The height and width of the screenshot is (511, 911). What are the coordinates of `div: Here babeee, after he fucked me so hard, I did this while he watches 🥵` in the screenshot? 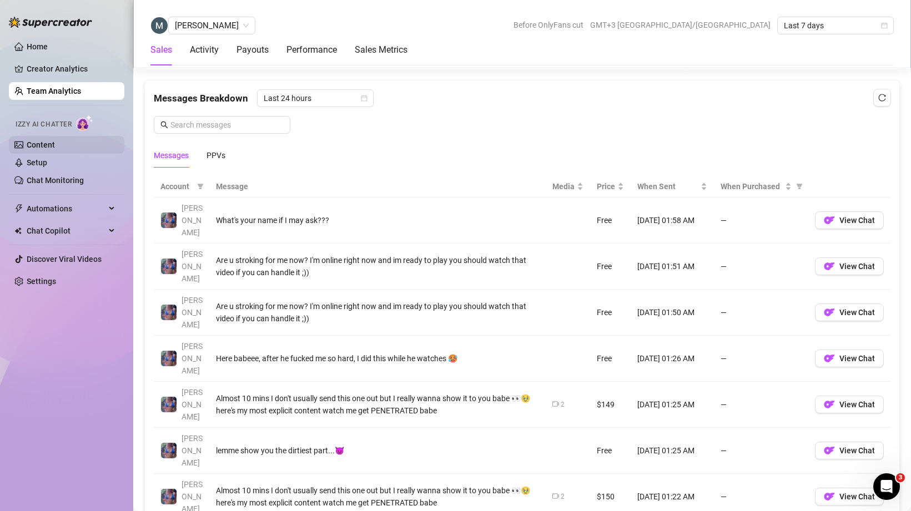 It's located at (377, 359).